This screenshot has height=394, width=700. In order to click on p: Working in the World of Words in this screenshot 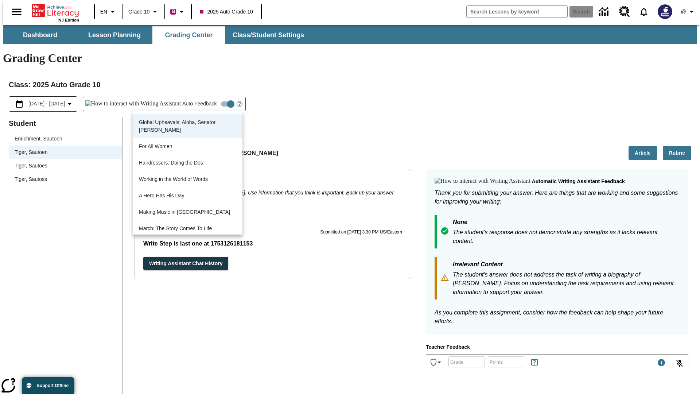, I will do `click(188, 179)`.